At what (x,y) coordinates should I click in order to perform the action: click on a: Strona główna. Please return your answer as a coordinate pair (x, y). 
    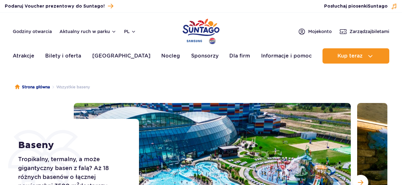
    Looking at the image, I should click on (32, 87).